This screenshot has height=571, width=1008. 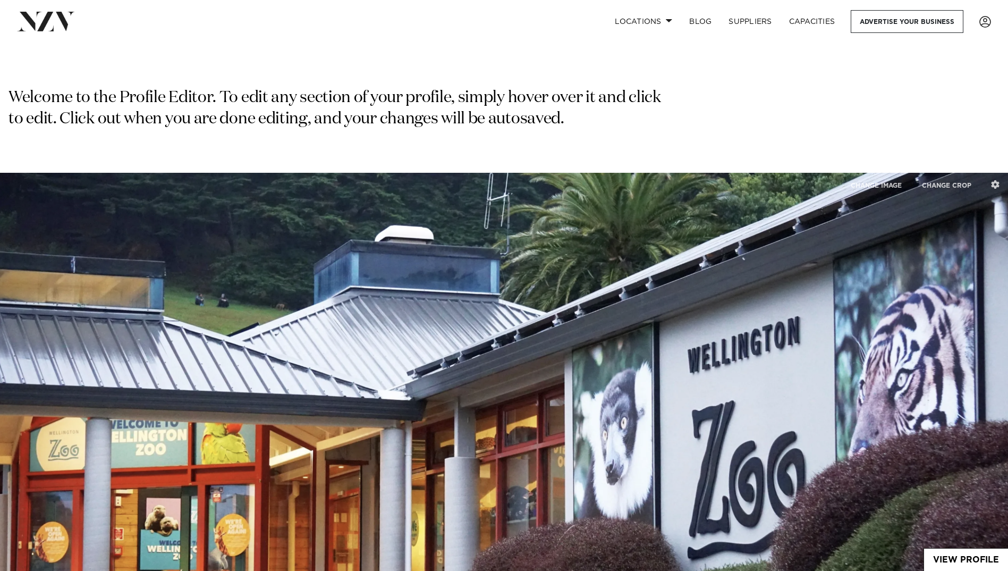 I want to click on a: SUPPLIERS, so click(x=750, y=21).